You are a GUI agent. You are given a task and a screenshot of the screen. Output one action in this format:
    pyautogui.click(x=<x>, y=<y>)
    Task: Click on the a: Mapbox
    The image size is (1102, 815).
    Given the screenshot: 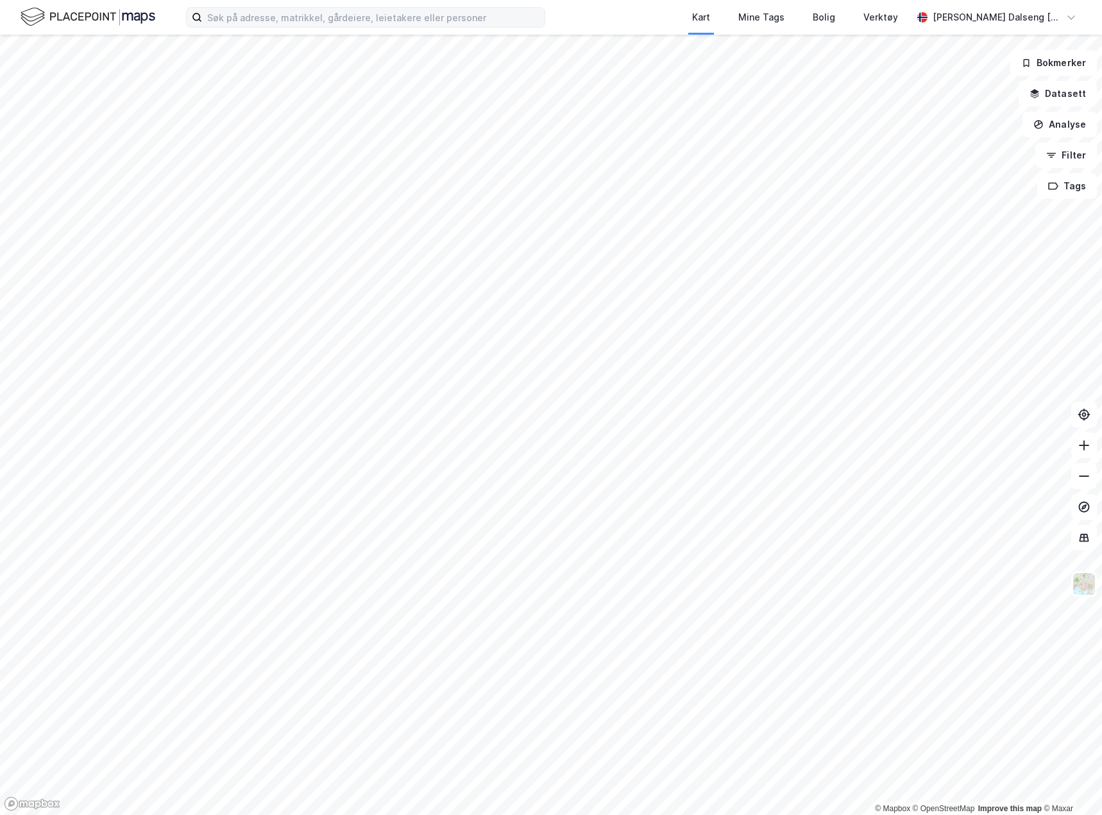 What is the action you would take?
    pyautogui.click(x=892, y=808)
    